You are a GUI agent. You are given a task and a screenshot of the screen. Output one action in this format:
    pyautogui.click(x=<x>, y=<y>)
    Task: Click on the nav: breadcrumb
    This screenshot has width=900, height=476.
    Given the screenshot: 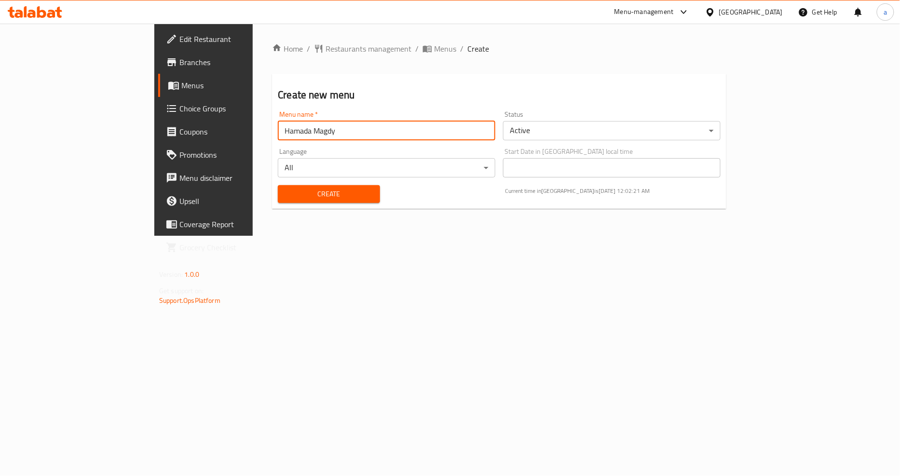 What is the action you would take?
    pyautogui.click(x=499, y=49)
    